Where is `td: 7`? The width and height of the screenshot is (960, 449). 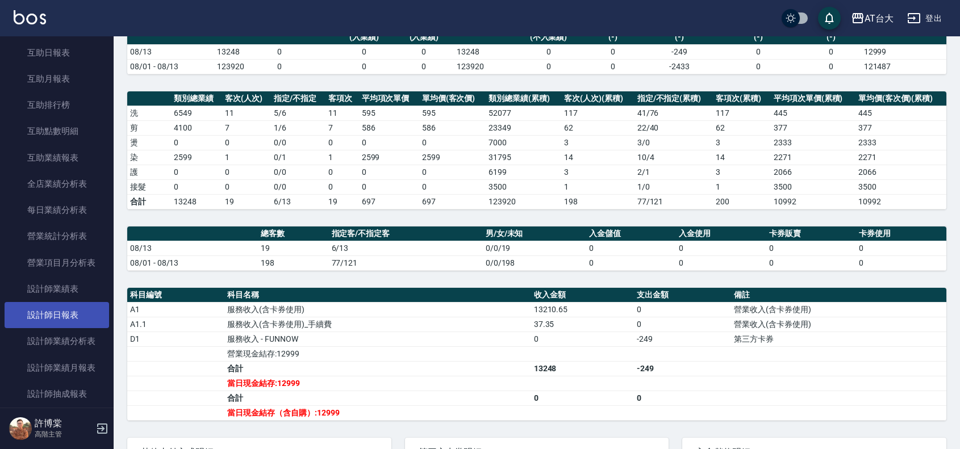 td: 7 is located at coordinates (342, 128).